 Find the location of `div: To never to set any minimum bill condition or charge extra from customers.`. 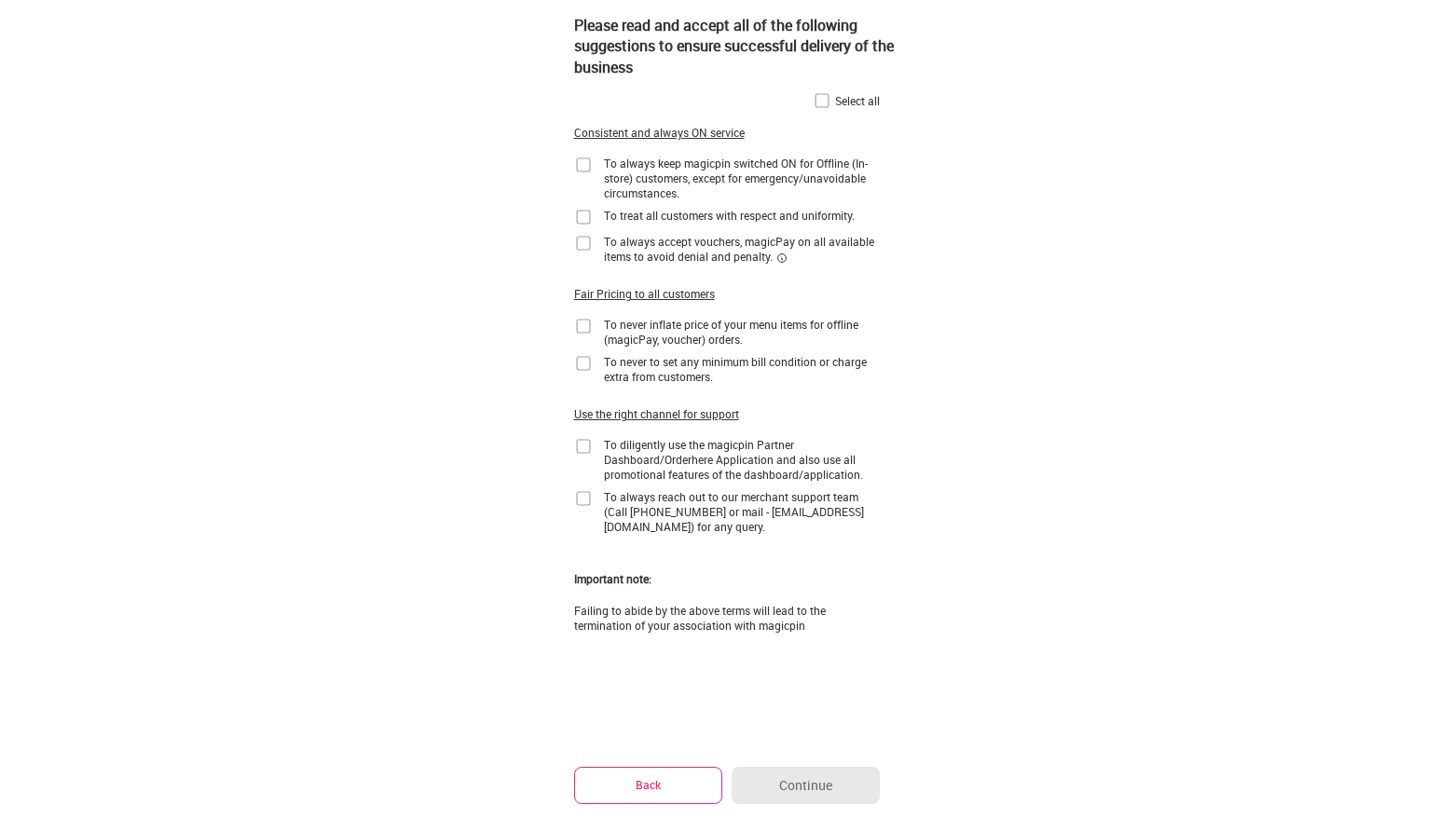

div: To never to set any minimum bill condition or charge extra from customers. is located at coordinates (742, 369).